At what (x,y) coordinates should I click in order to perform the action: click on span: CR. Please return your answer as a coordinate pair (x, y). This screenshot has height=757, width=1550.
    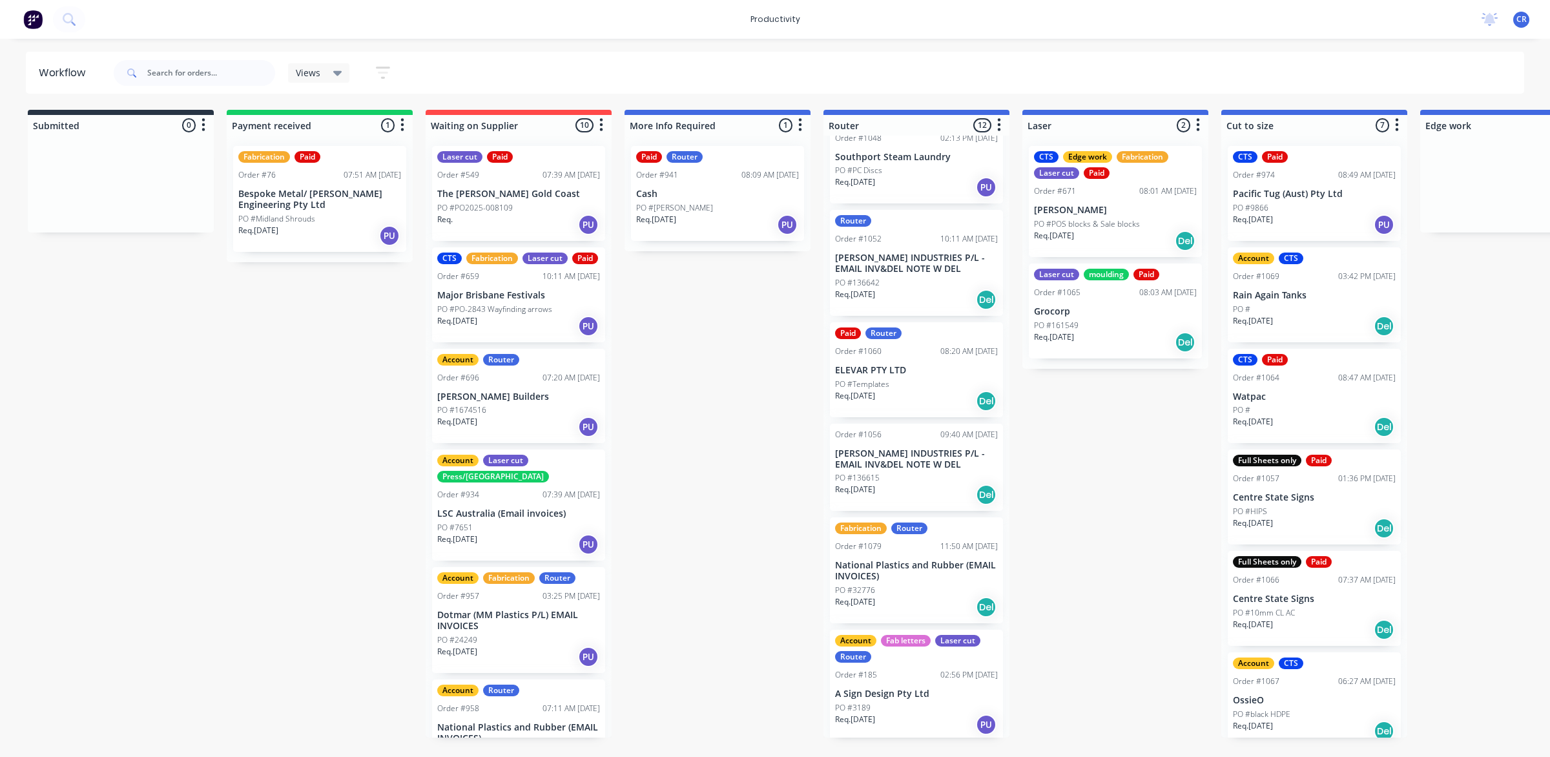
    Looking at the image, I should click on (1522, 19).